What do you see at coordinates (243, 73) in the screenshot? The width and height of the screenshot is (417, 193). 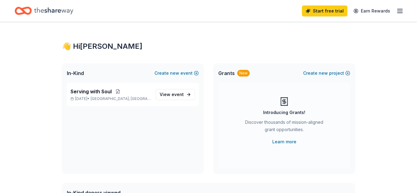 I see `div: New` at bounding box center [243, 73].